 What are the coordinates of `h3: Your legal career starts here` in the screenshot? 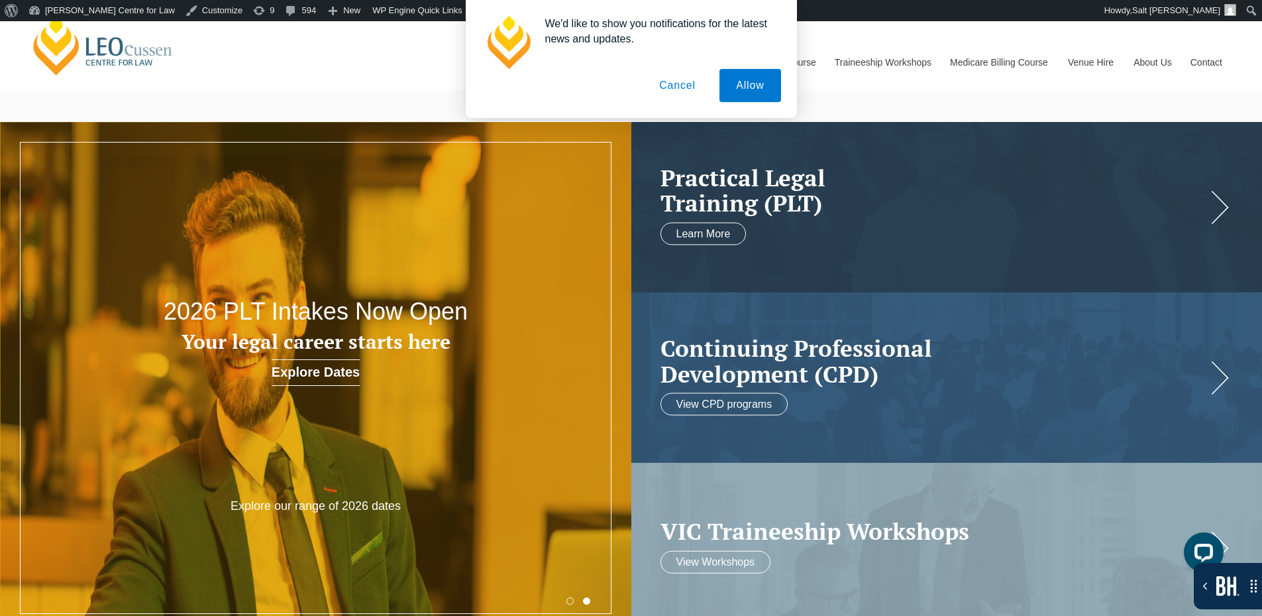 It's located at (316, 341).